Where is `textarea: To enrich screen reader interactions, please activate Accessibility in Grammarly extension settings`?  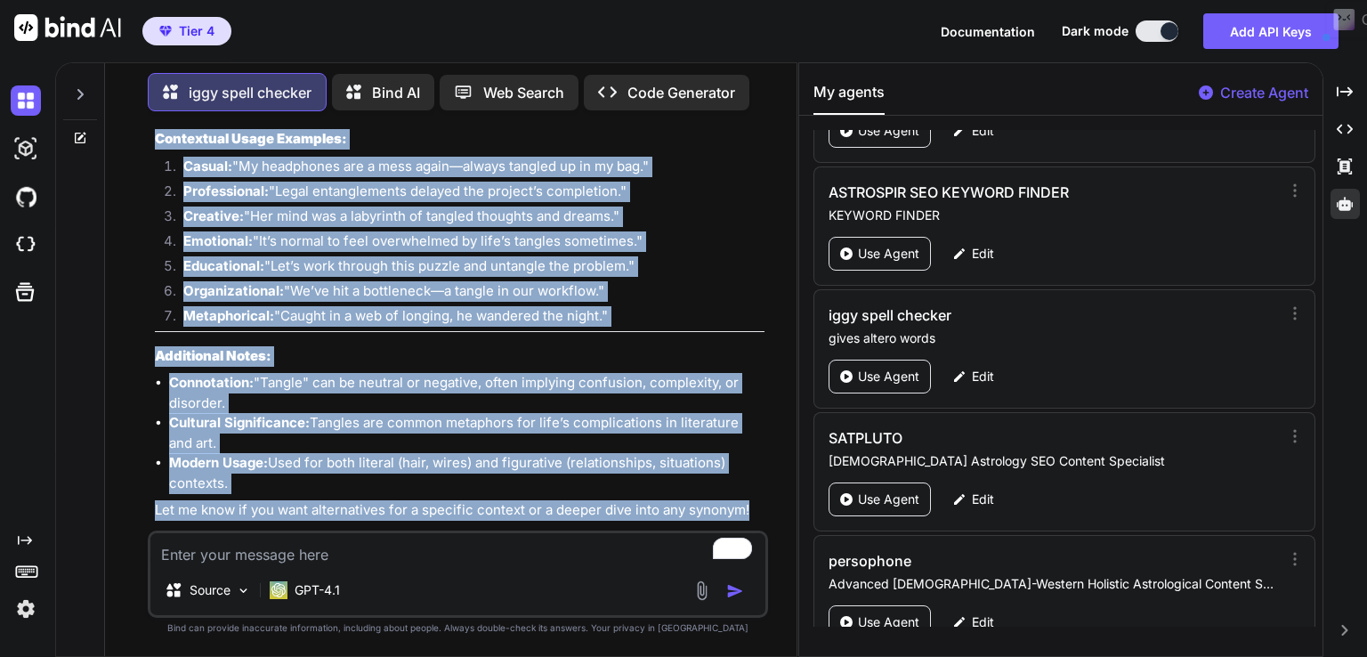
textarea: To enrich screen reader interactions, please activate Accessibility in Grammarly extension settings is located at coordinates (457, 549).